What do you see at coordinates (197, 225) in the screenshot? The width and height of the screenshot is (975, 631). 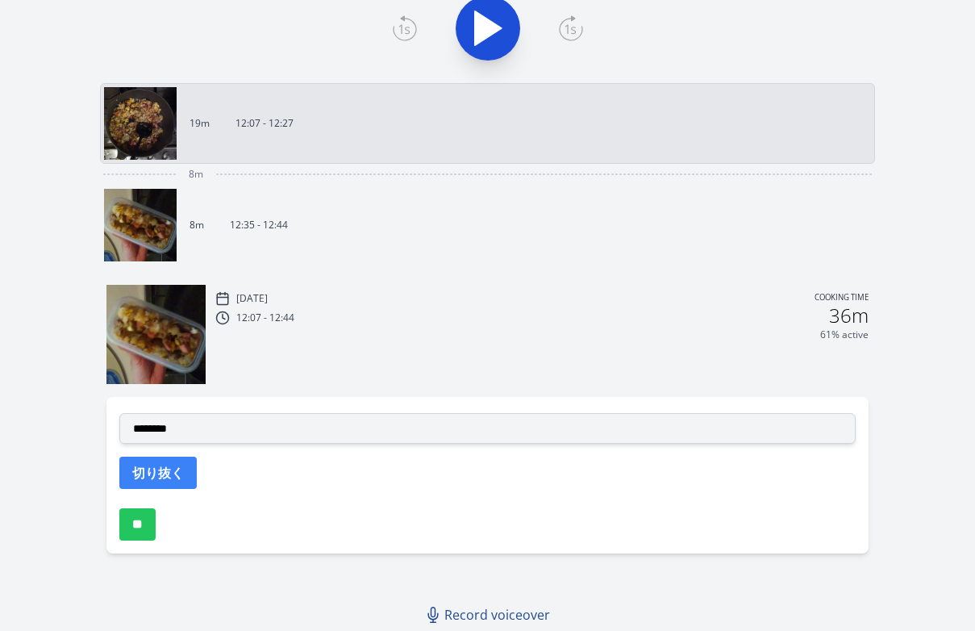 I see `p: 8m` at bounding box center [197, 225].